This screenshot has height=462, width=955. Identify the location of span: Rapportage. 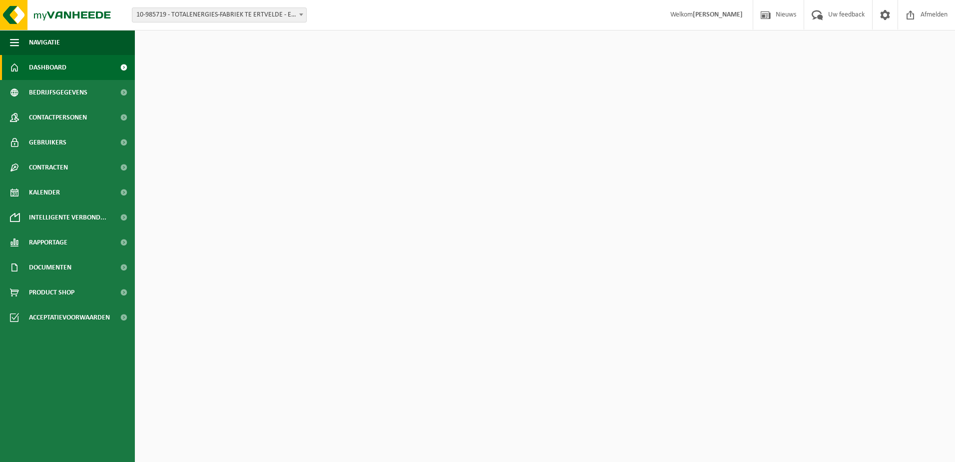
(48, 242).